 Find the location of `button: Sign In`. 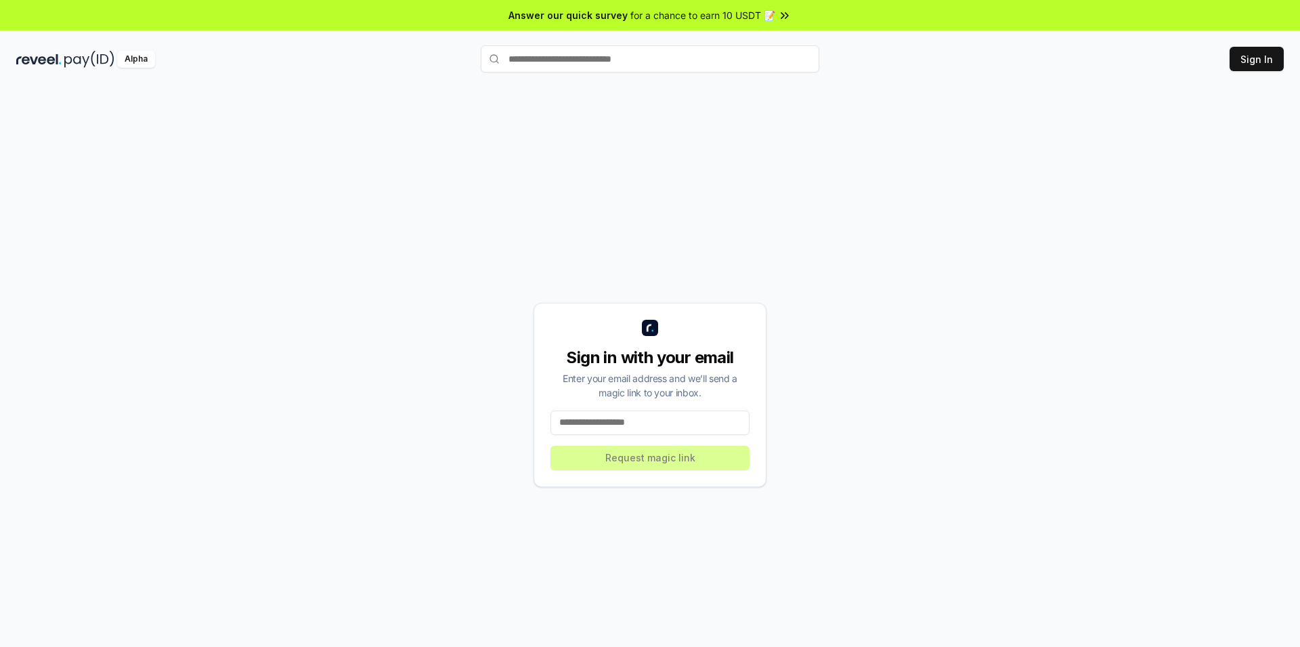

button: Sign In is located at coordinates (1257, 59).